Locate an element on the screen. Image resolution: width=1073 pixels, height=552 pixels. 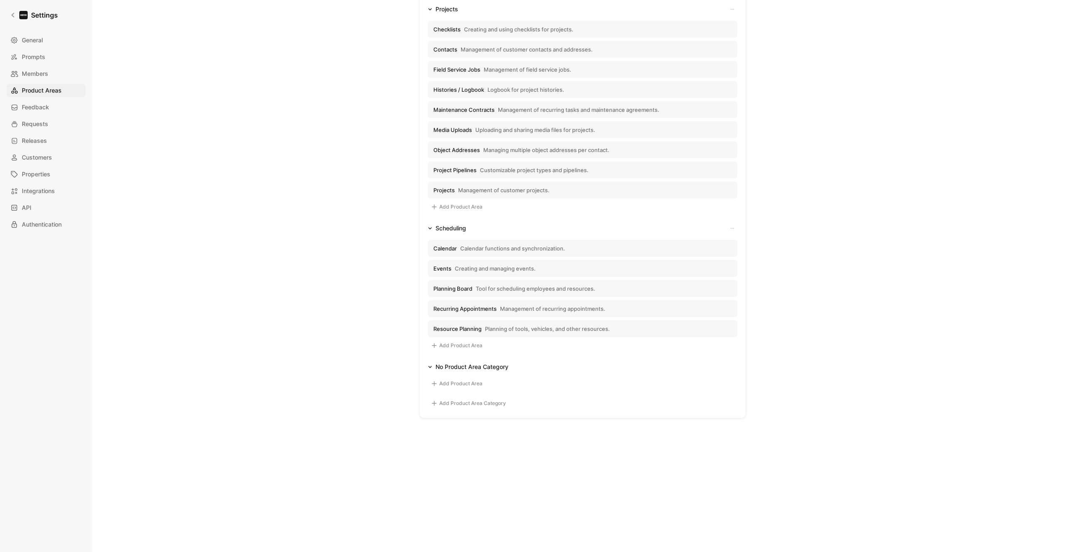
li: EventsCreating and managing events. is located at coordinates (582, 269).